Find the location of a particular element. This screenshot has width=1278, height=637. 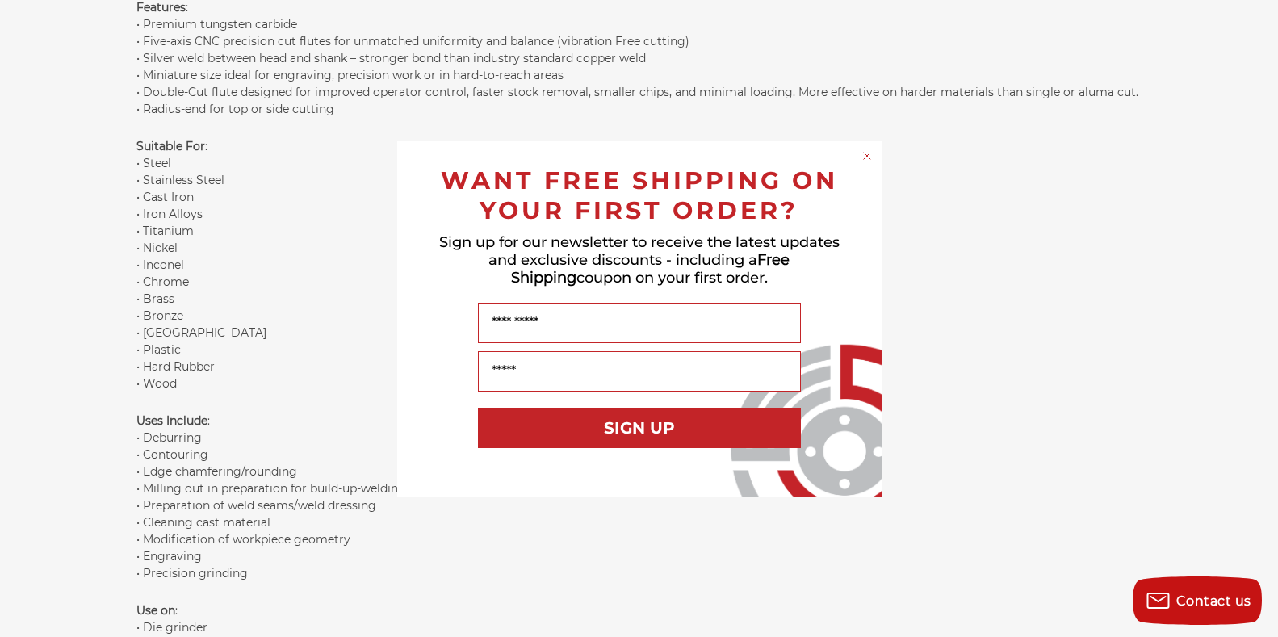

button: Close dialog is located at coordinates (867, 156).